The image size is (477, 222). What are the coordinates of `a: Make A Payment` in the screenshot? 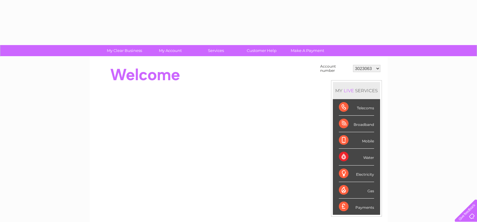 It's located at (307, 51).